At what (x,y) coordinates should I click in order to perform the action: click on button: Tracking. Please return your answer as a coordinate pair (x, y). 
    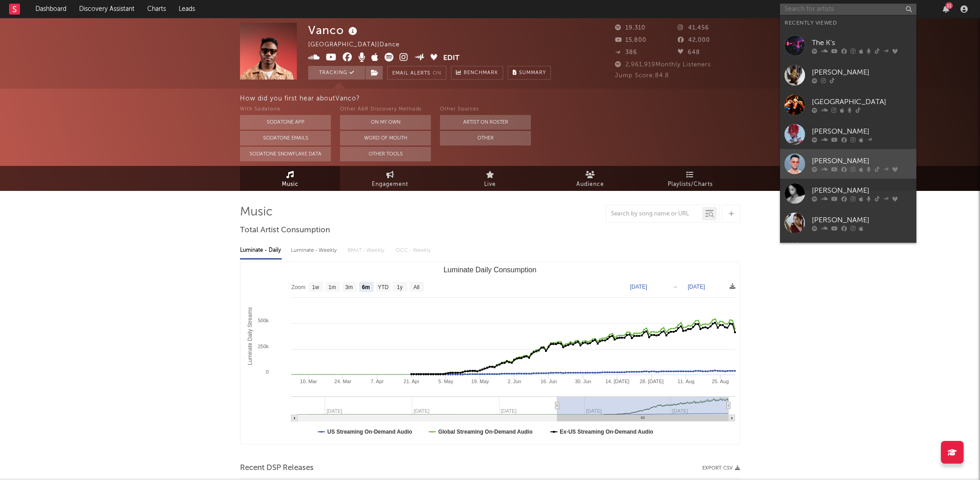
    Looking at the image, I should click on (336, 73).